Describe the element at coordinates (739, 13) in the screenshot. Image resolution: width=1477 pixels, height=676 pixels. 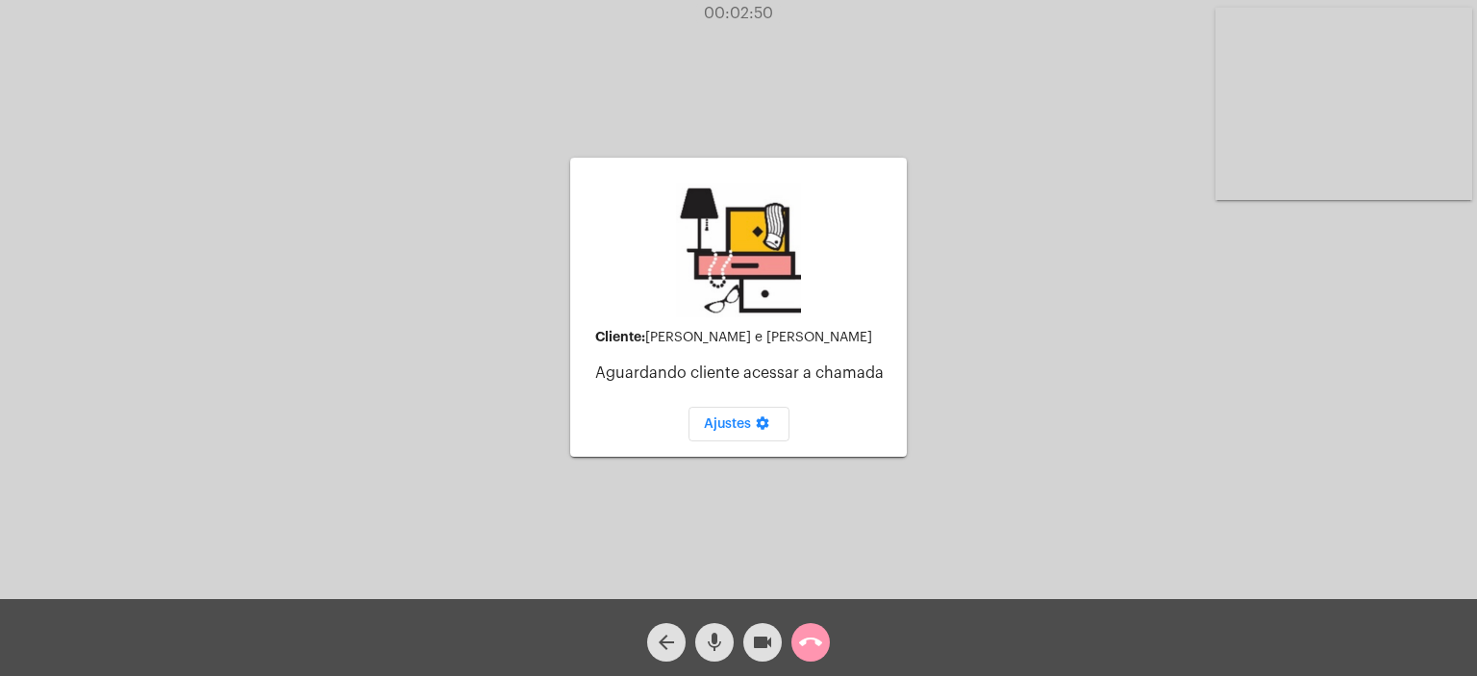
I see `span: 00:02:50` at that location.